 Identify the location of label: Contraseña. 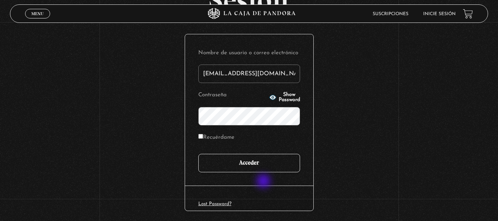
(233, 95).